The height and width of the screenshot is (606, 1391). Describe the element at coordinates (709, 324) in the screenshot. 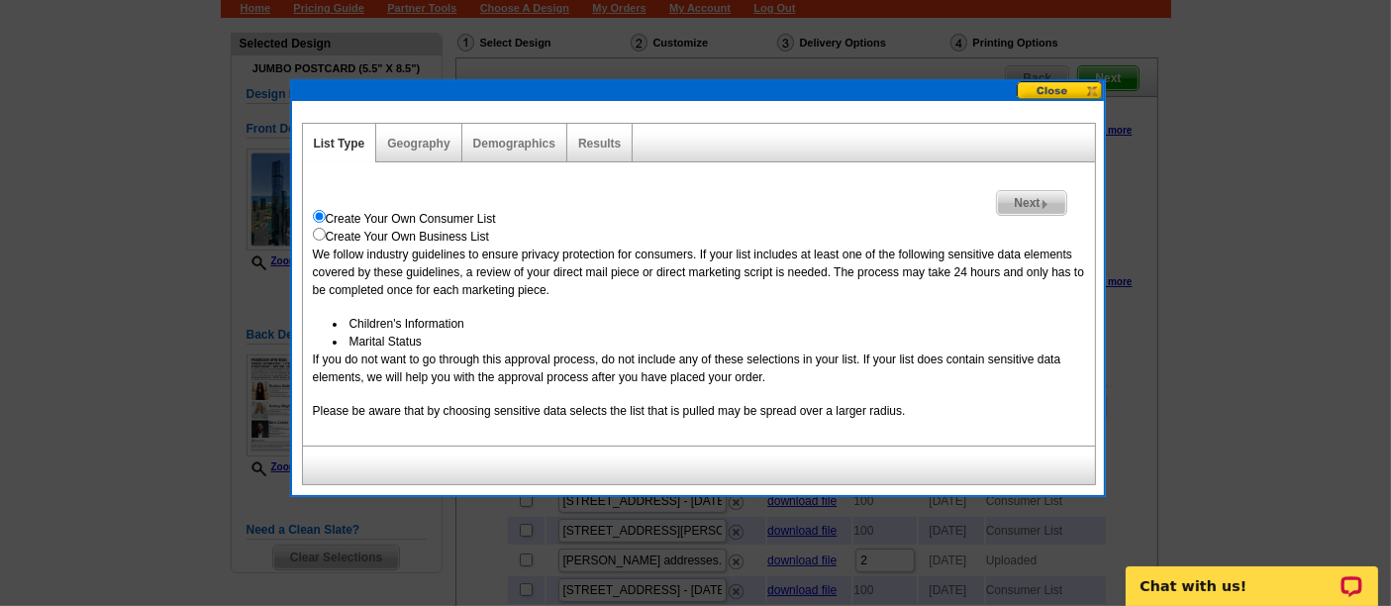

I see `li: Children's Information` at that location.